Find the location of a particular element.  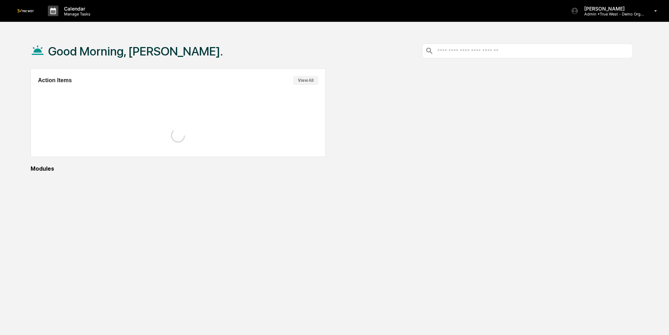

p: Admin • True West - Demo Organization is located at coordinates (611, 14).